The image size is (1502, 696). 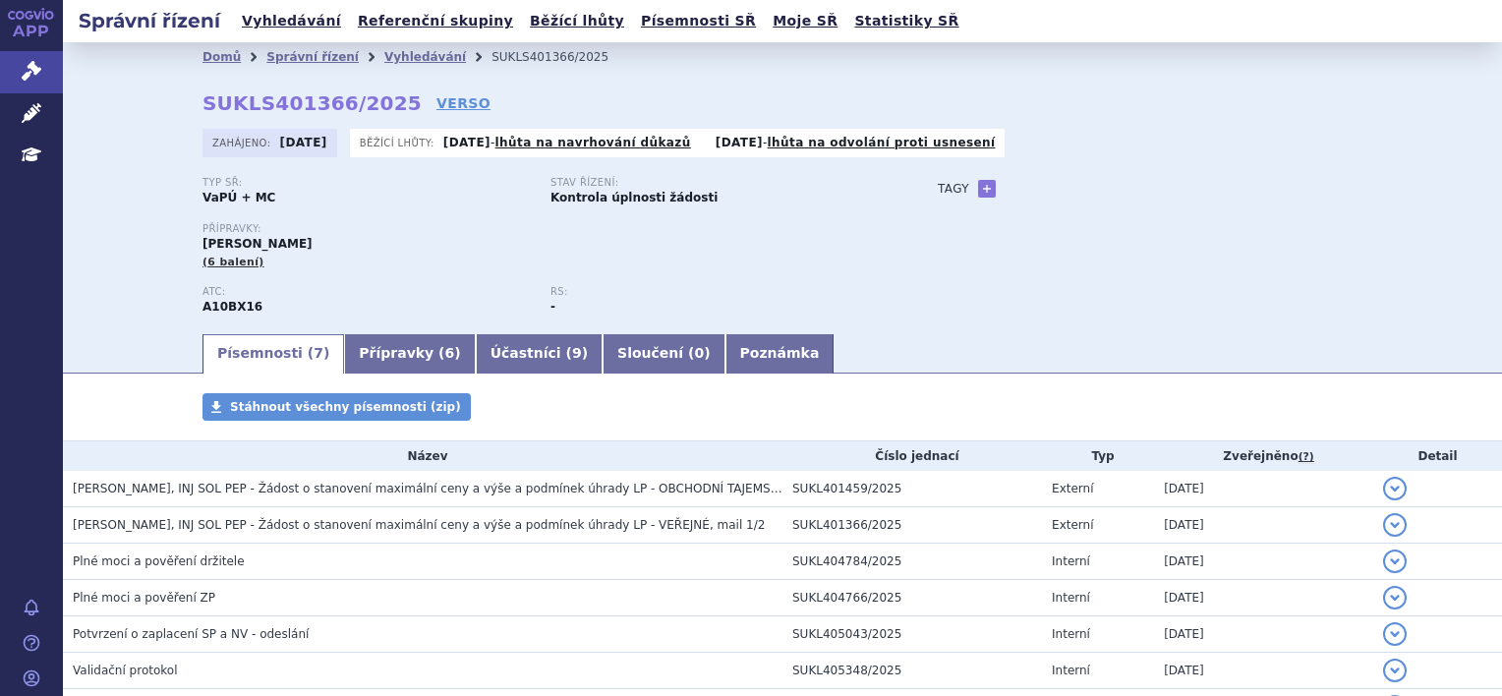 What do you see at coordinates (550, 229) in the screenshot?
I see `p: Přípravky:` at bounding box center [550, 229].